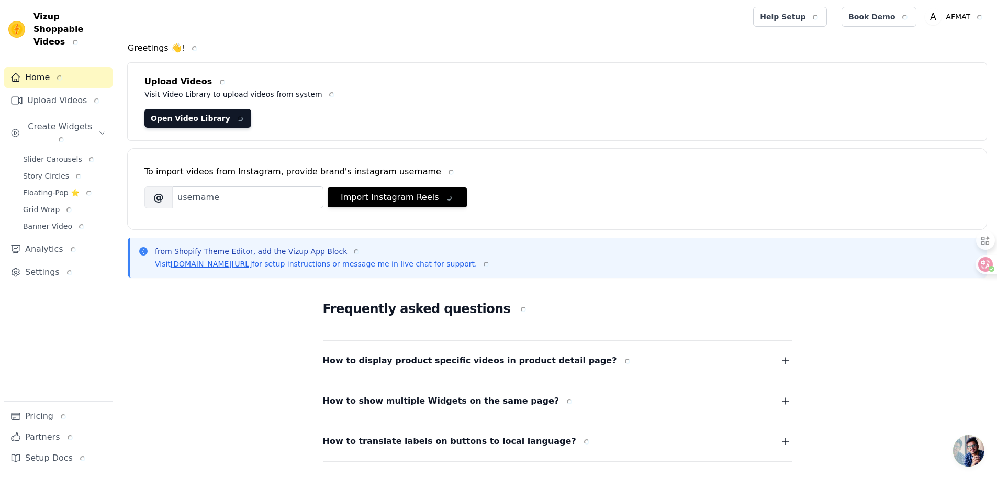 This screenshot has width=997, height=477. Describe the element at coordinates (557, 82) in the screenshot. I see `h4: Upload Videos` at that location.